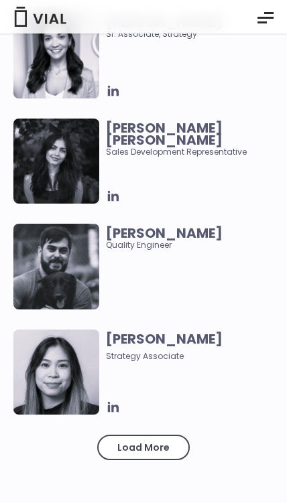  I want to click on button: Essential Addons Toggle Menu, so click(265, 18).